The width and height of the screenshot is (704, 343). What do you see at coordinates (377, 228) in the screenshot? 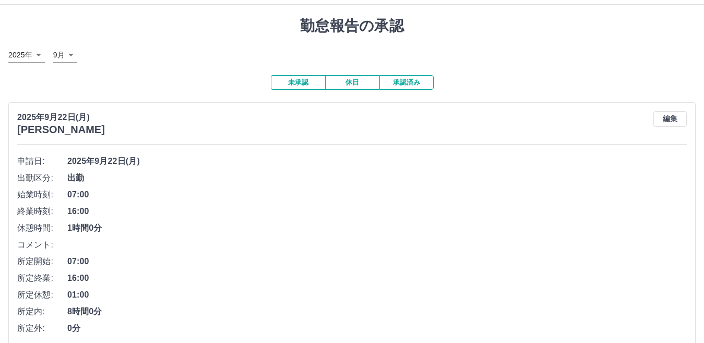
I see `span: 1時間0分` at bounding box center [377, 228].